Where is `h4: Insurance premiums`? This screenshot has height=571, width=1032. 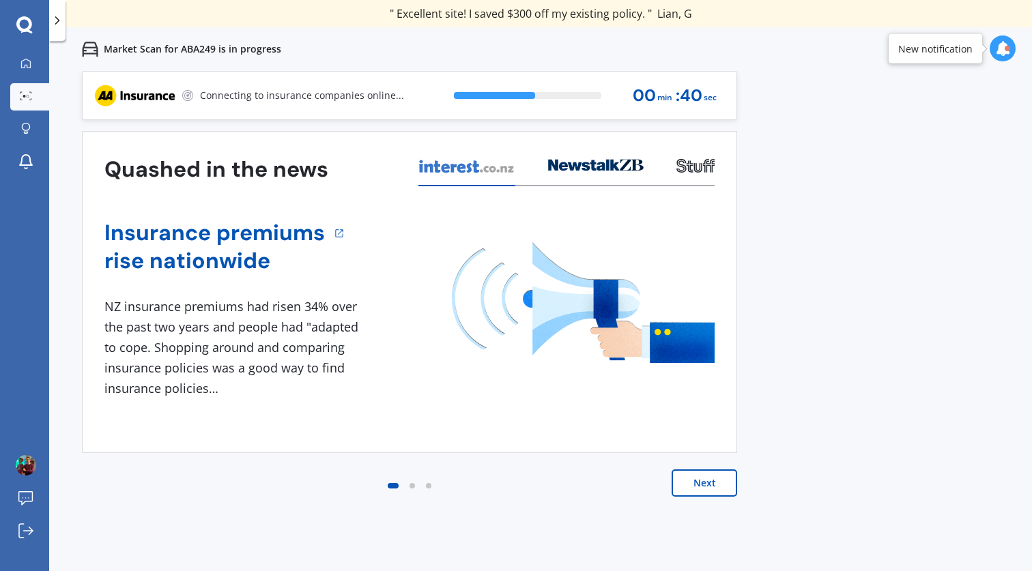
h4: Insurance premiums is located at coordinates (214, 233).